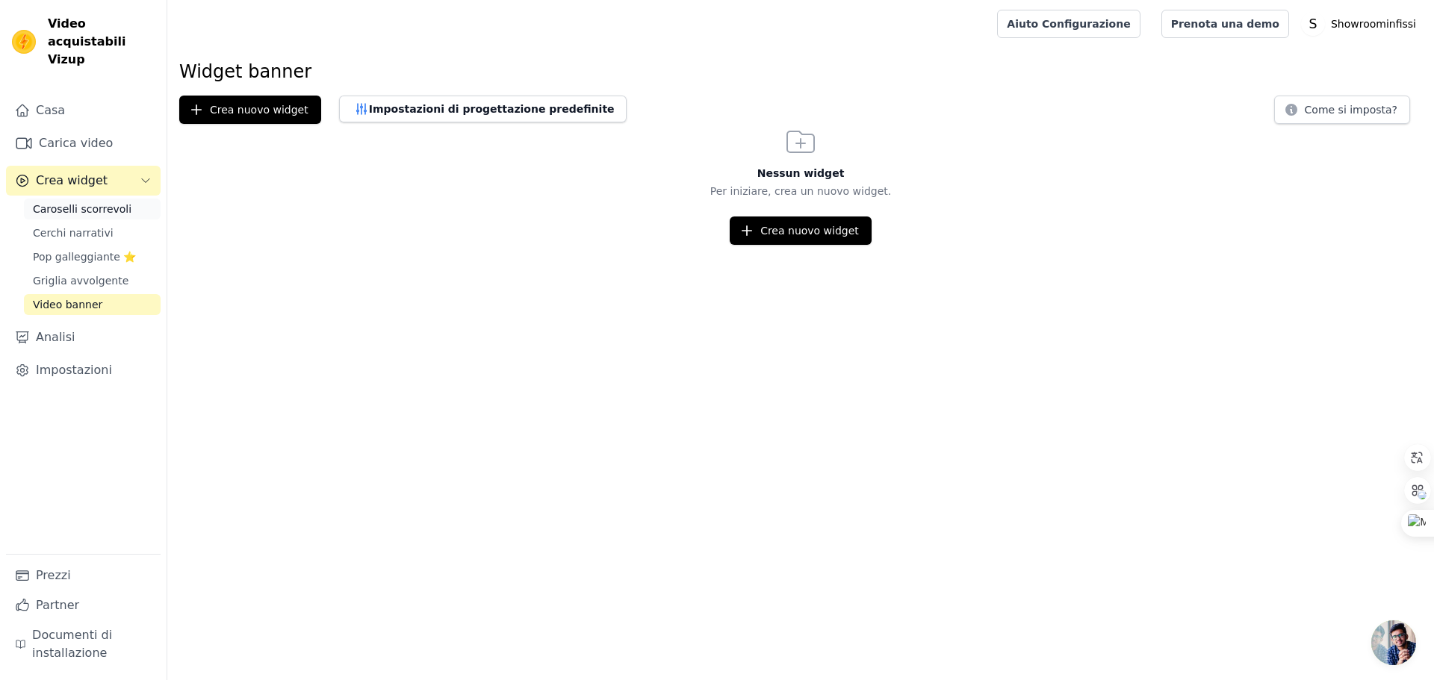 The image size is (1434, 680). What do you see at coordinates (83, 181) in the screenshot?
I see `button: Crea widget` at bounding box center [83, 181].